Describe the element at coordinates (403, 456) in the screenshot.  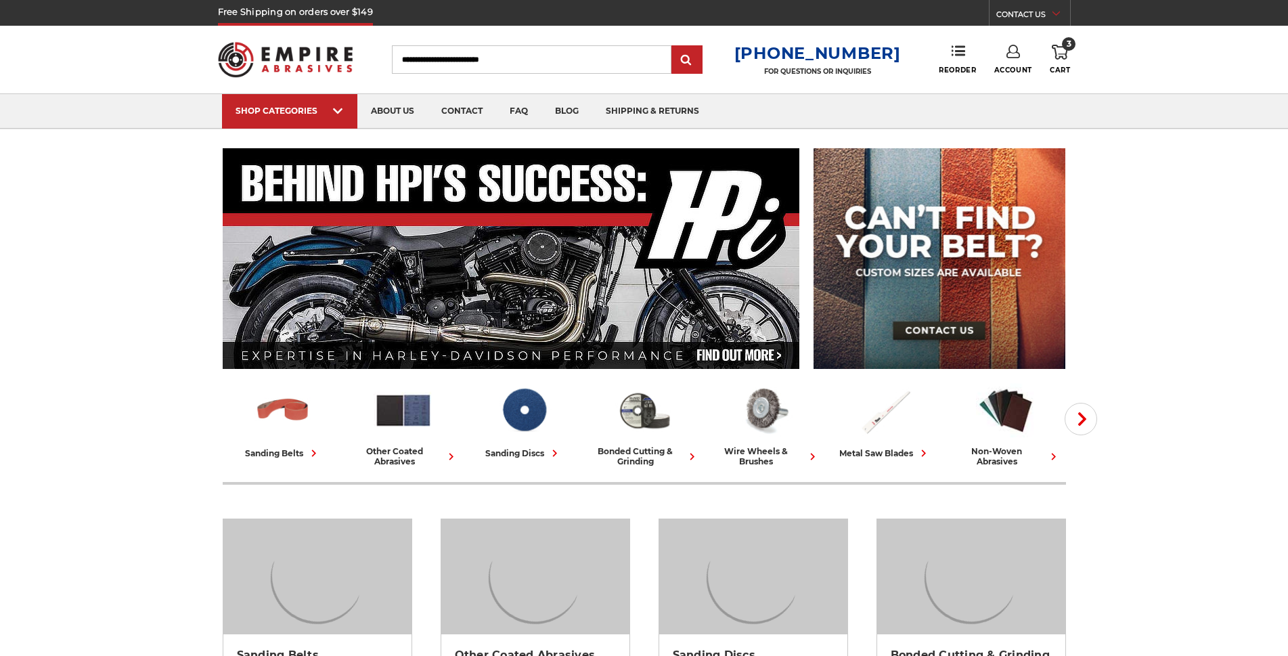
I see `div: other coated abrasives` at that location.